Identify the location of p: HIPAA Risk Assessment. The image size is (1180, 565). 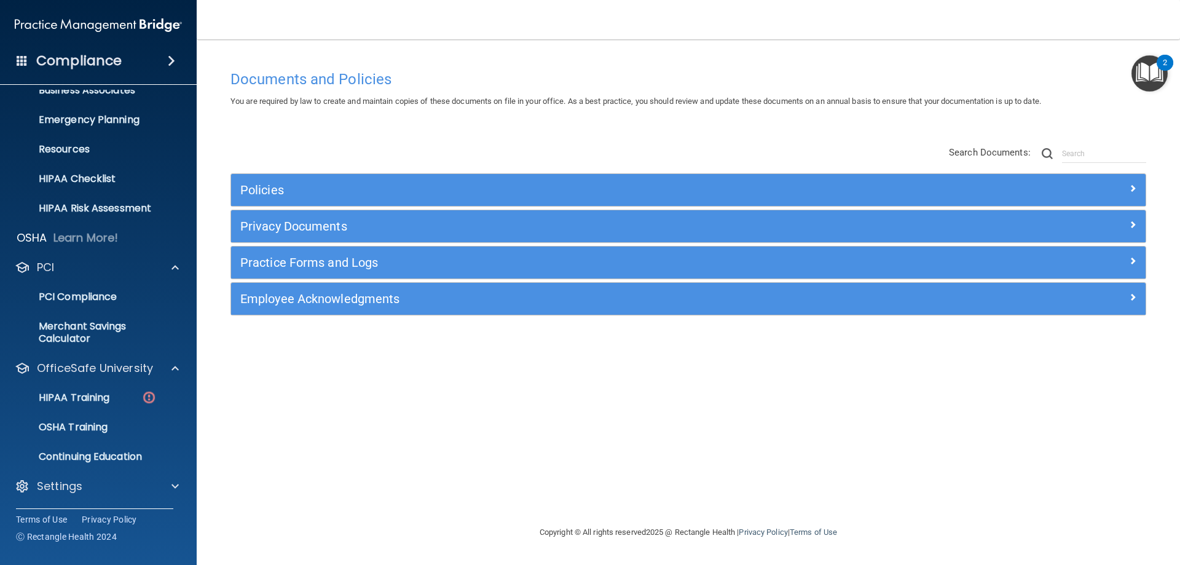
(92, 208).